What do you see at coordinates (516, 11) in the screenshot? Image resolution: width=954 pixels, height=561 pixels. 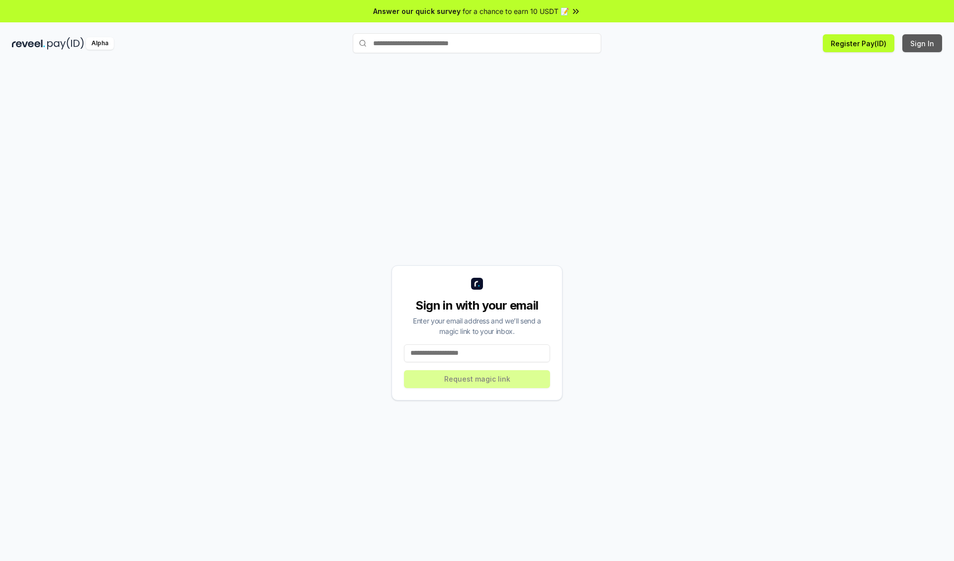 I see `span: for a chance to earn 10 USDT 📝` at bounding box center [516, 11].